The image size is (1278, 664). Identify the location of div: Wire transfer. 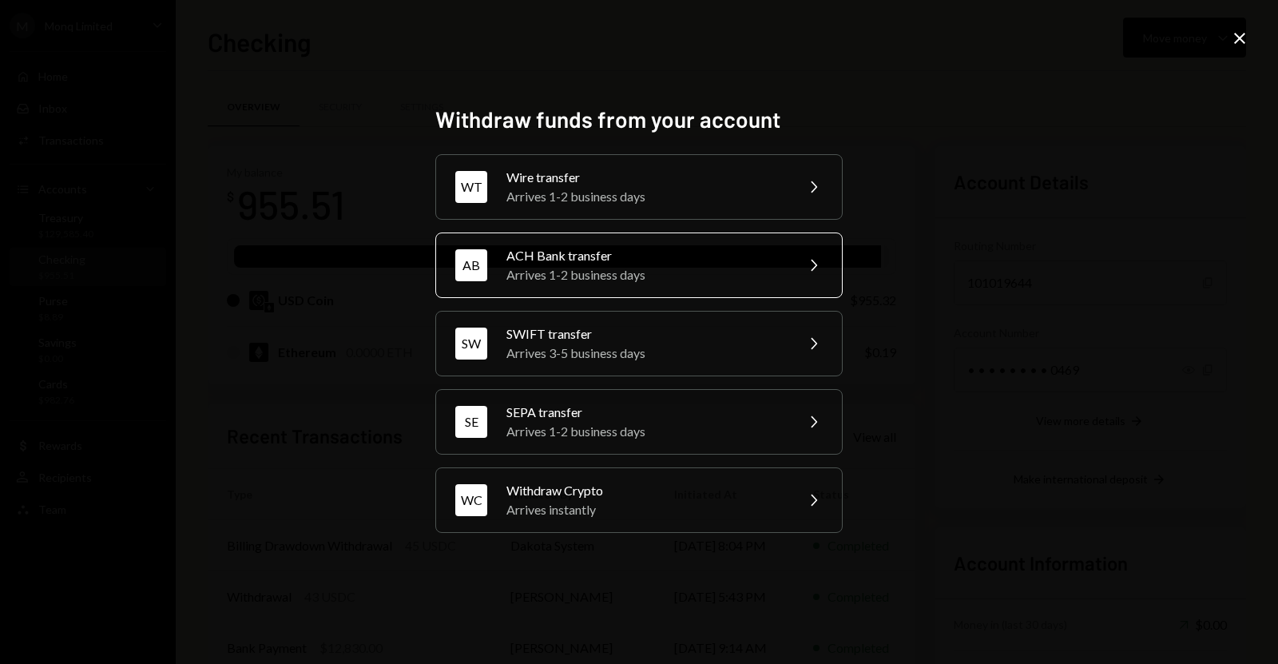
(645, 177).